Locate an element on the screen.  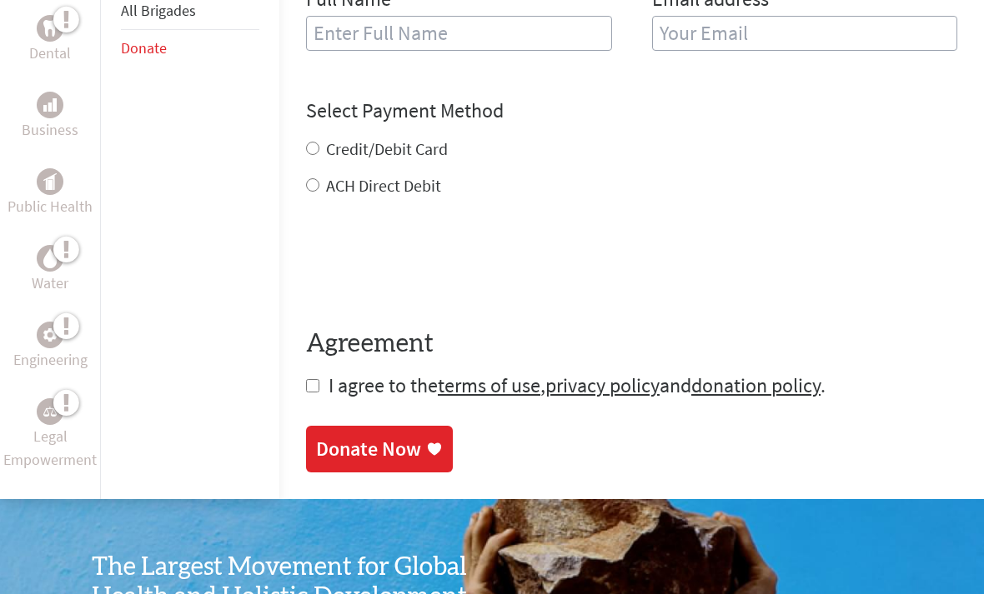
a: terms of use is located at coordinates (488, 385).